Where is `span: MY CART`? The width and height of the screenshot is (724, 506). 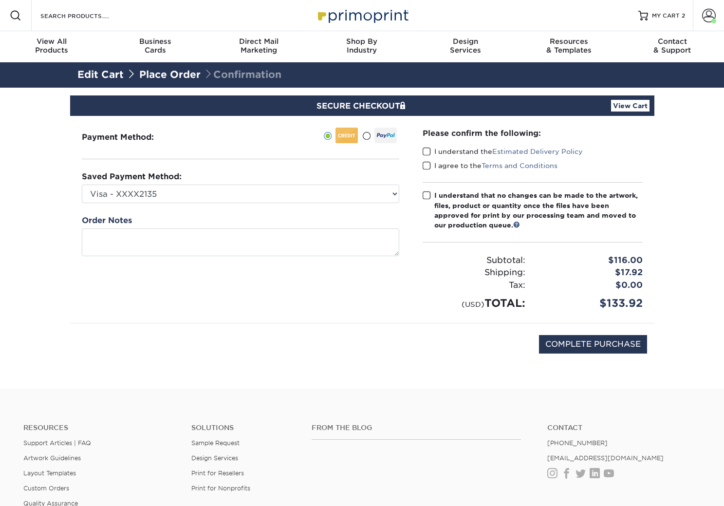 span: MY CART is located at coordinates (666, 16).